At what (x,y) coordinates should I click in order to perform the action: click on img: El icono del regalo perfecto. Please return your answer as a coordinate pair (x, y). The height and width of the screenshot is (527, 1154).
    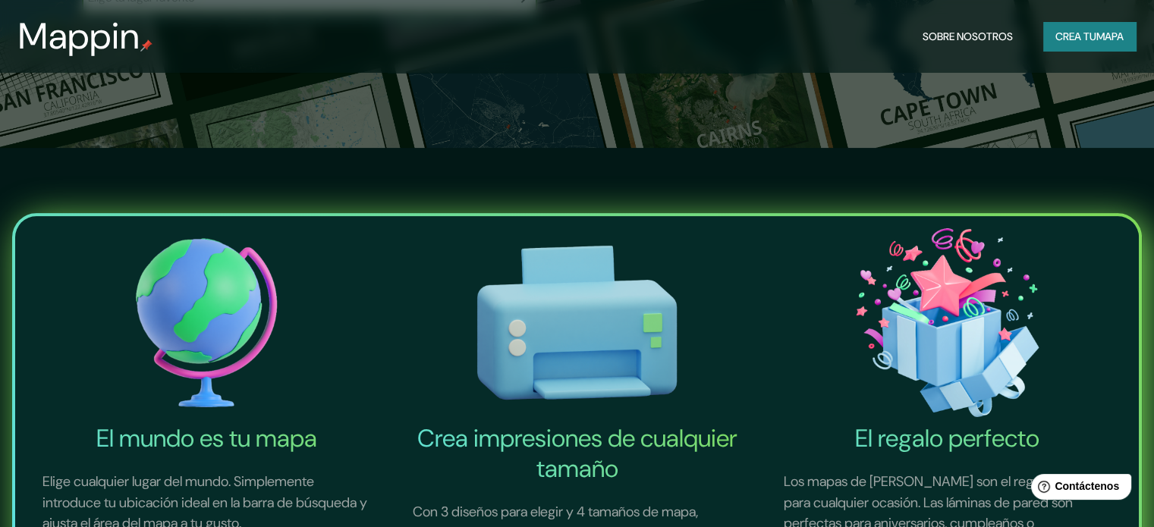
    Looking at the image, I should click on (947, 323).